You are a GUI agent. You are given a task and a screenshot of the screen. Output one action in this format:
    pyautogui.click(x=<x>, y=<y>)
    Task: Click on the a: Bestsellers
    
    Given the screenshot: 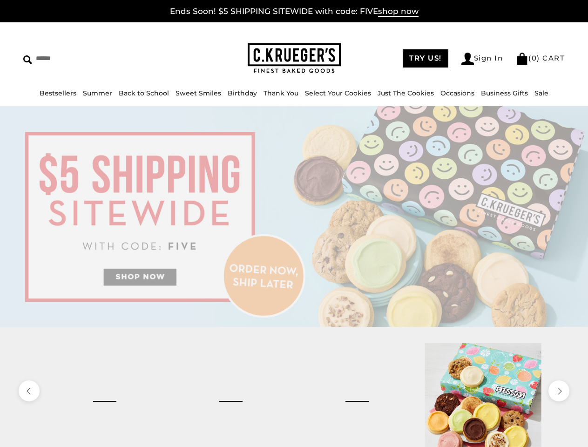 What is the action you would take?
    pyautogui.click(x=58, y=93)
    